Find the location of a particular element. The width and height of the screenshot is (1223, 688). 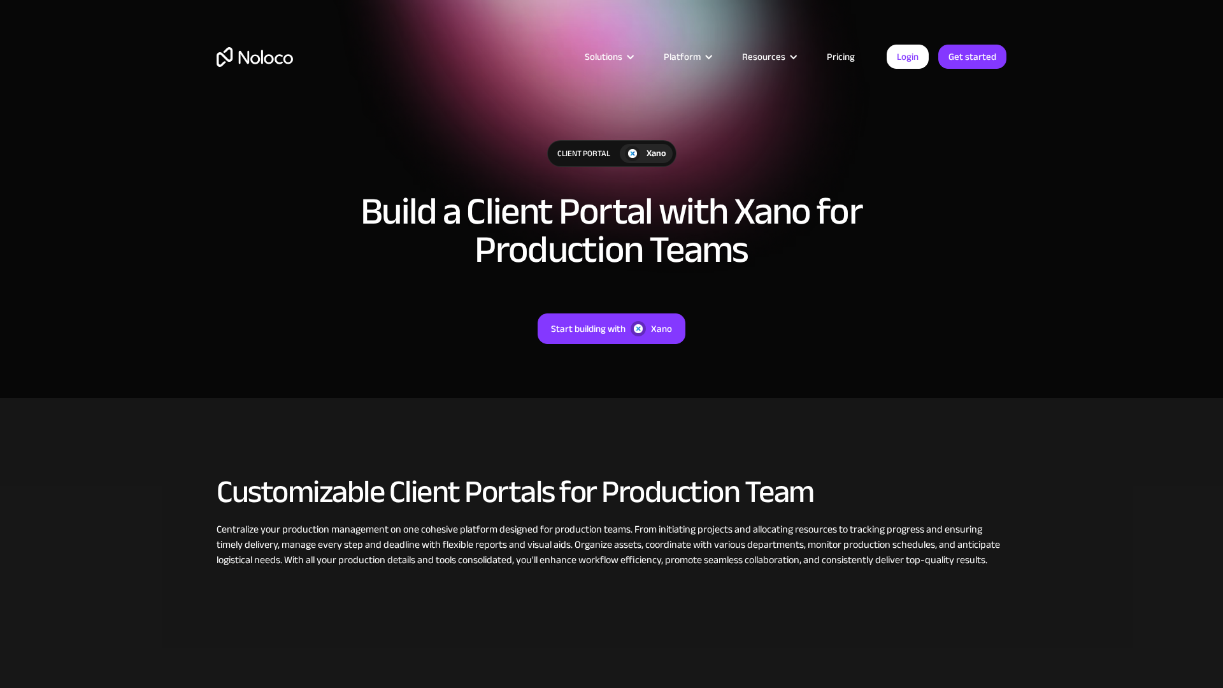

a: Login is located at coordinates (908, 57).